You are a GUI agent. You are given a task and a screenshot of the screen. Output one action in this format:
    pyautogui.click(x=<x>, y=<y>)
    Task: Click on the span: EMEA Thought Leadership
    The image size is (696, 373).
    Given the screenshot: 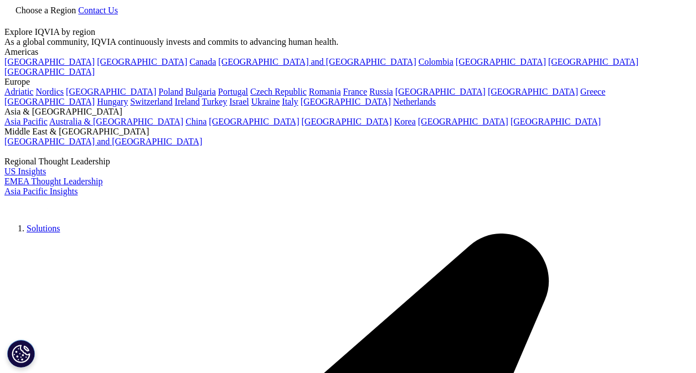 What is the action you would take?
    pyautogui.click(x=53, y=181)
    